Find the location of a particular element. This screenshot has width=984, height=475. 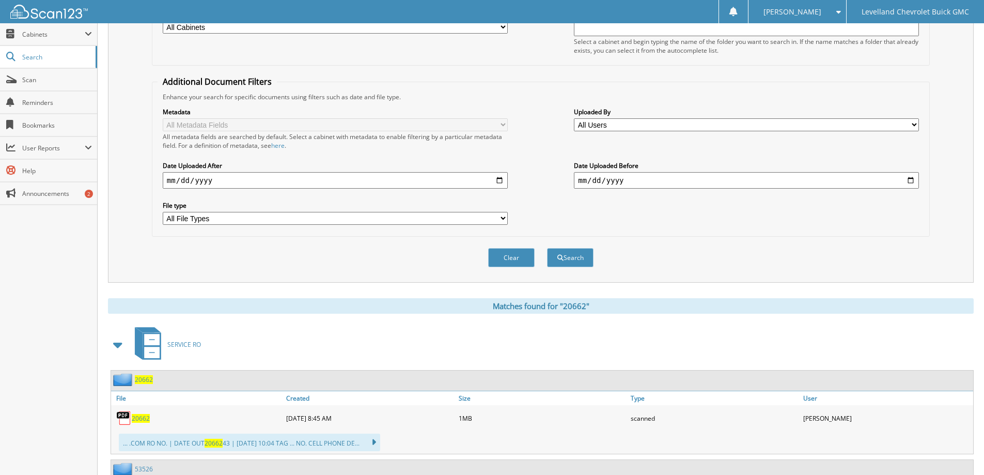

div: All metadata fields are searched by default. Select a cabinet with metadata to enable filtering b... is located at coordinates (335, 141).